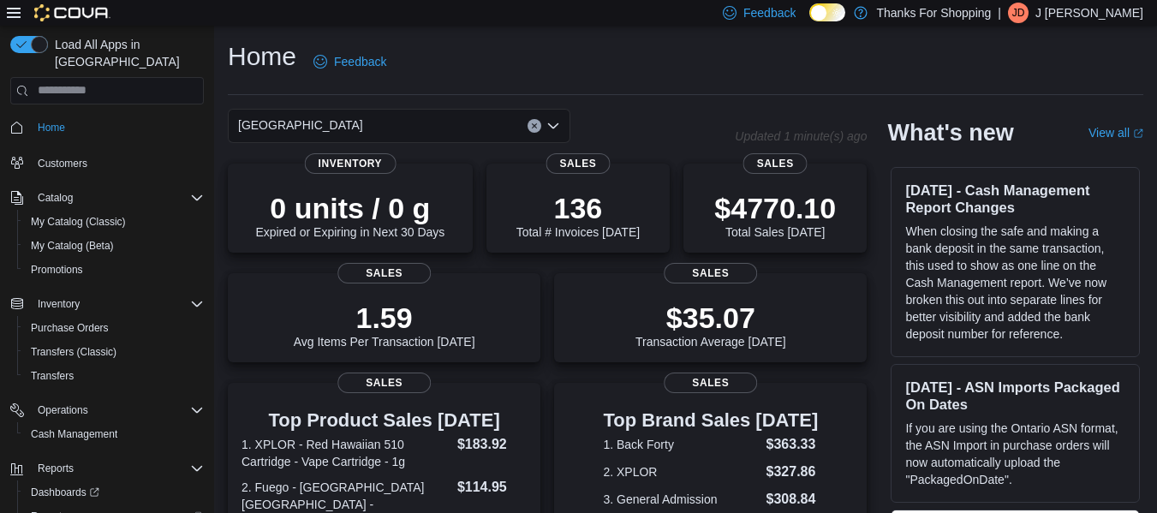  I want to click on a: Home, so click(51, 128).